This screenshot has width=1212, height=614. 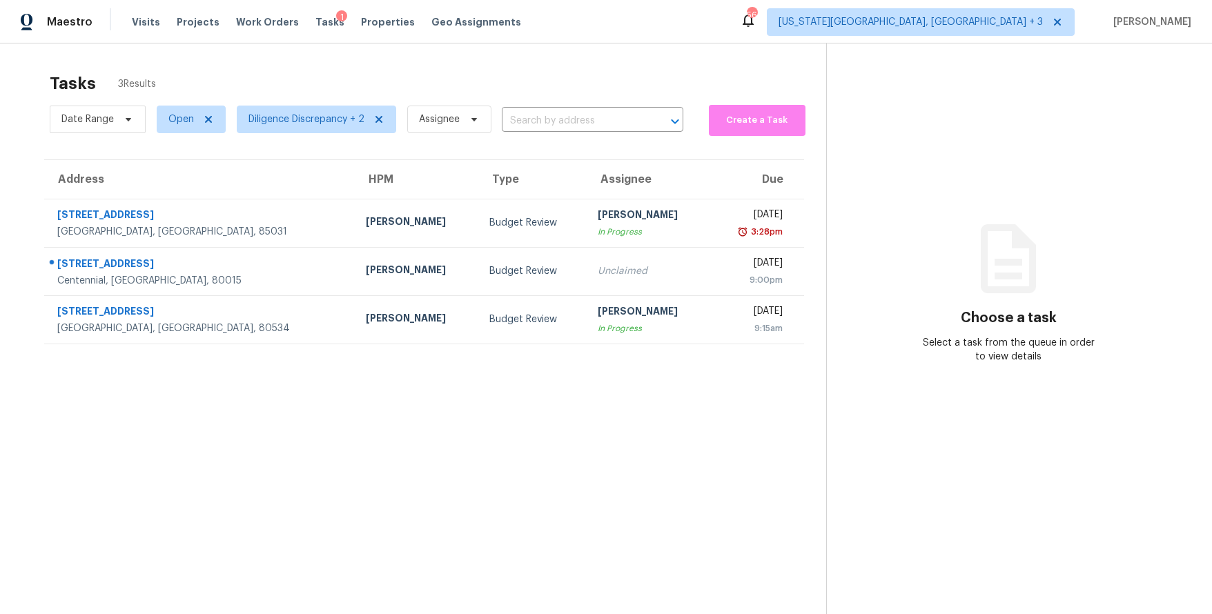 What do you see at coordinates (306, 119) in the screenshot?
I see `span: Diligence Discrepancy + 2` at bounding box center [306, 119].